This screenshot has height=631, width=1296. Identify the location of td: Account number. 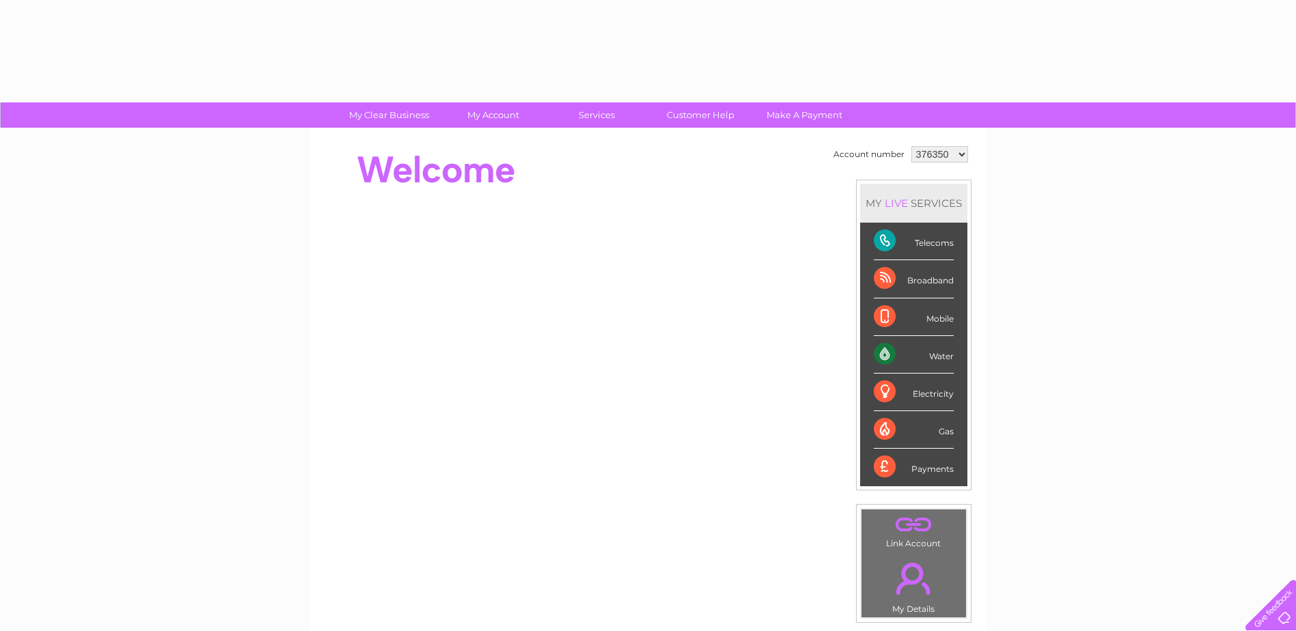
(869, 154).